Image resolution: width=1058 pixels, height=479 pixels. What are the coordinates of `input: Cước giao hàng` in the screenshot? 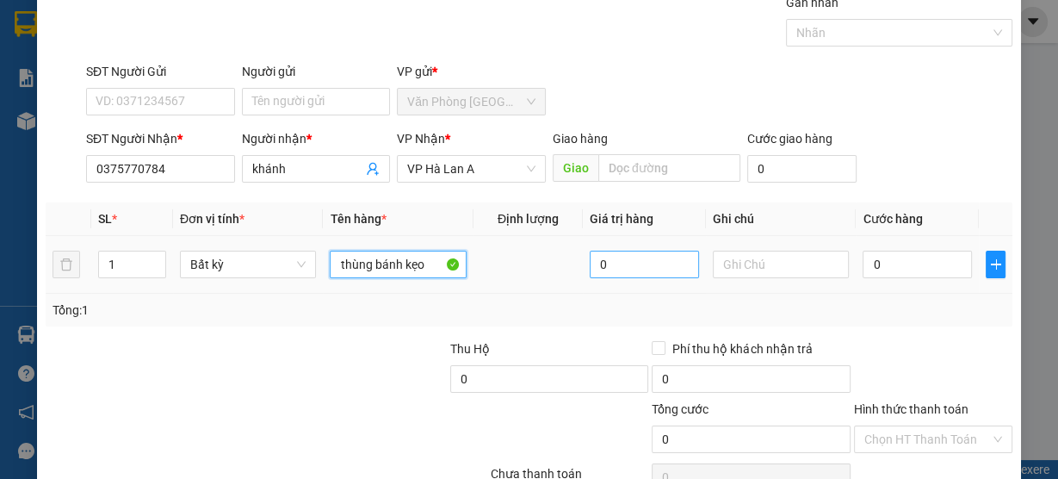 It's located at (803, 169).